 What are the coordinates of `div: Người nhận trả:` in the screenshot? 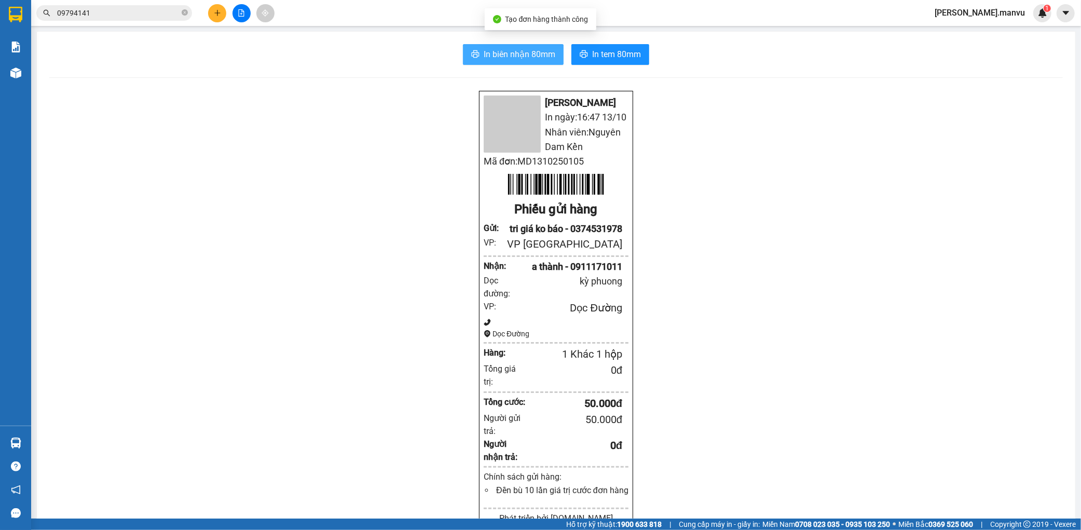 It's located at (504, 450).